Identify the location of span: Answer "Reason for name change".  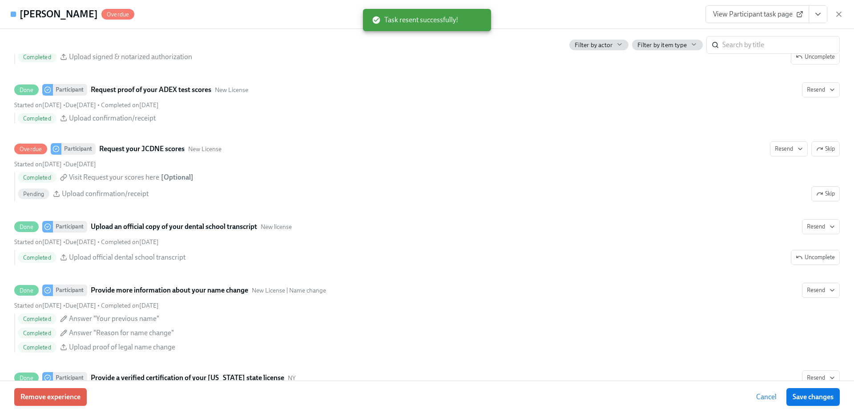
(121, 333).